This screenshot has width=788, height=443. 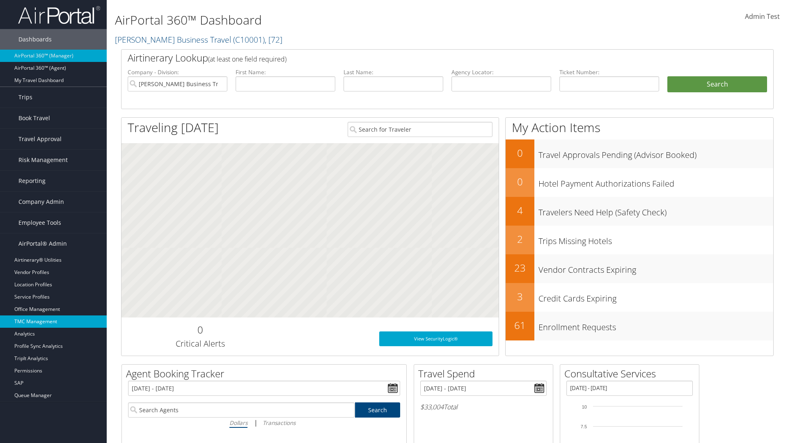 I want to click on label: Ticket Number:, so click(x=609, y=72).